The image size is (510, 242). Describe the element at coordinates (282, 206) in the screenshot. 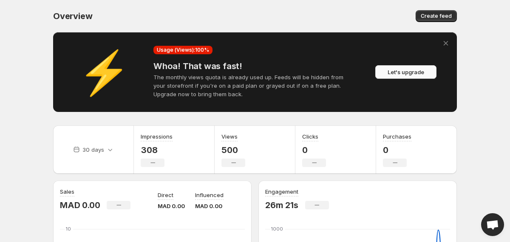

I see `p: 26m 21s` at that location.